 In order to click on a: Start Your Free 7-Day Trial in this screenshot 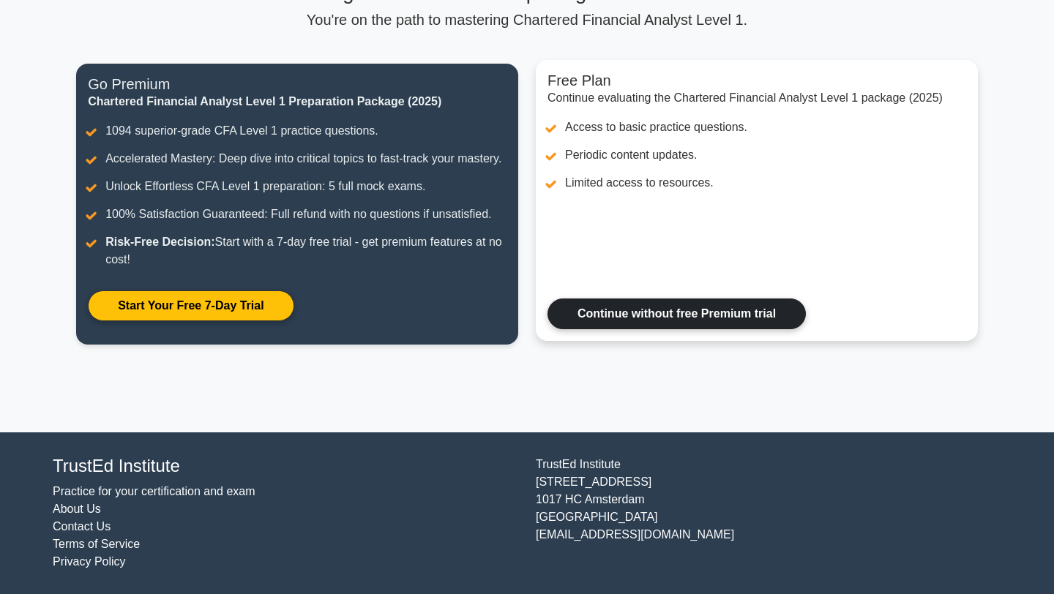, I will do `click(190, 306)`.